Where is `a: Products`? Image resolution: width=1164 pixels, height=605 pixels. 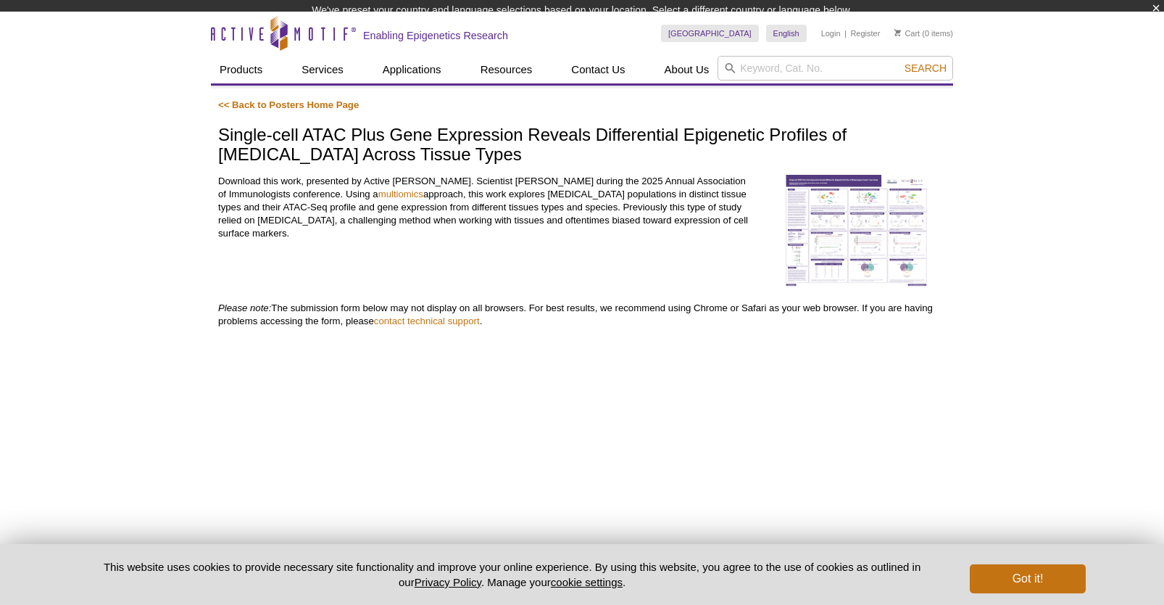 a: Products is located at coordinates (241, 70).